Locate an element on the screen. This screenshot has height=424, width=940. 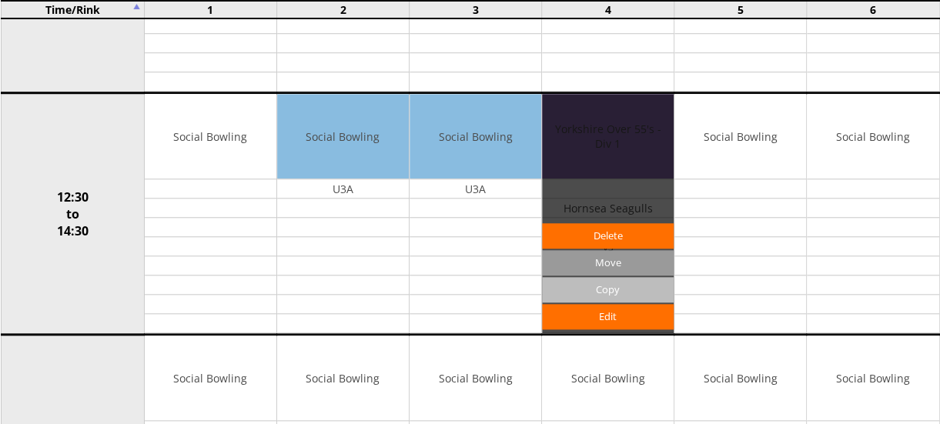
td: 5 is located at coordinates (740, 9).